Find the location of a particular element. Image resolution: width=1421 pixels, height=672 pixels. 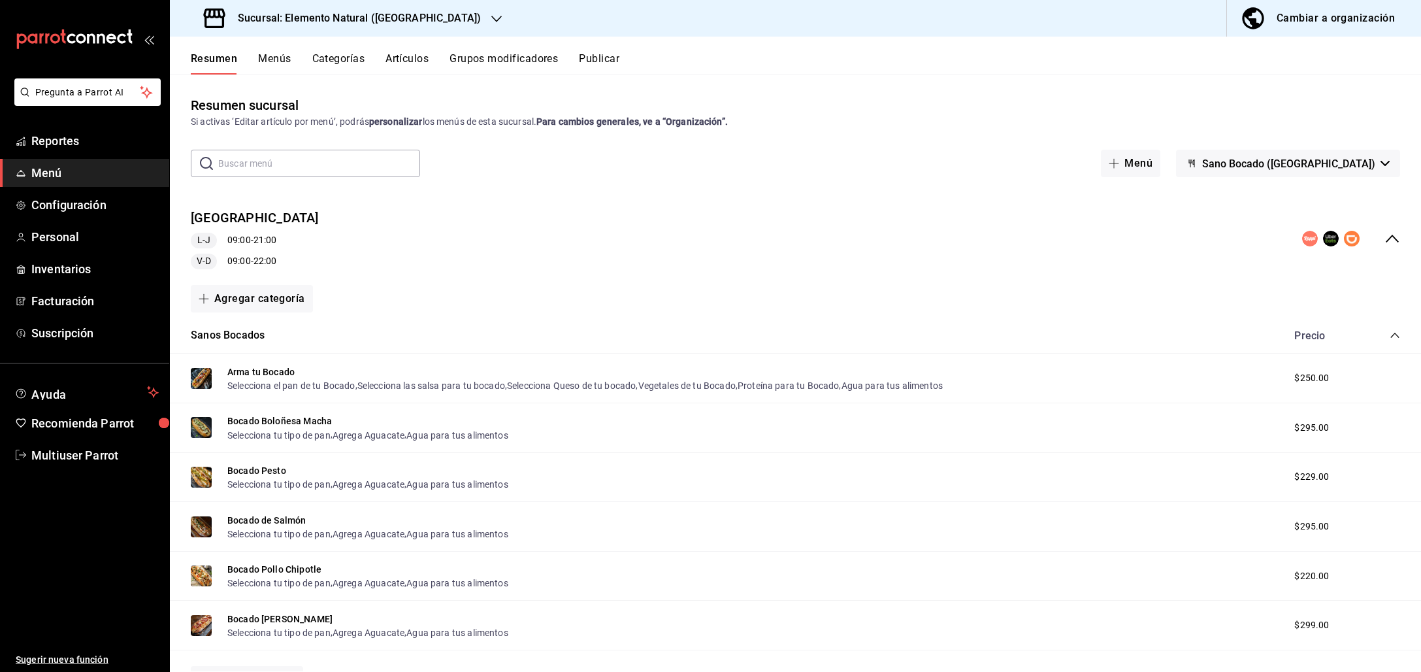

button: Artículos is located at coordinates (407, 63).